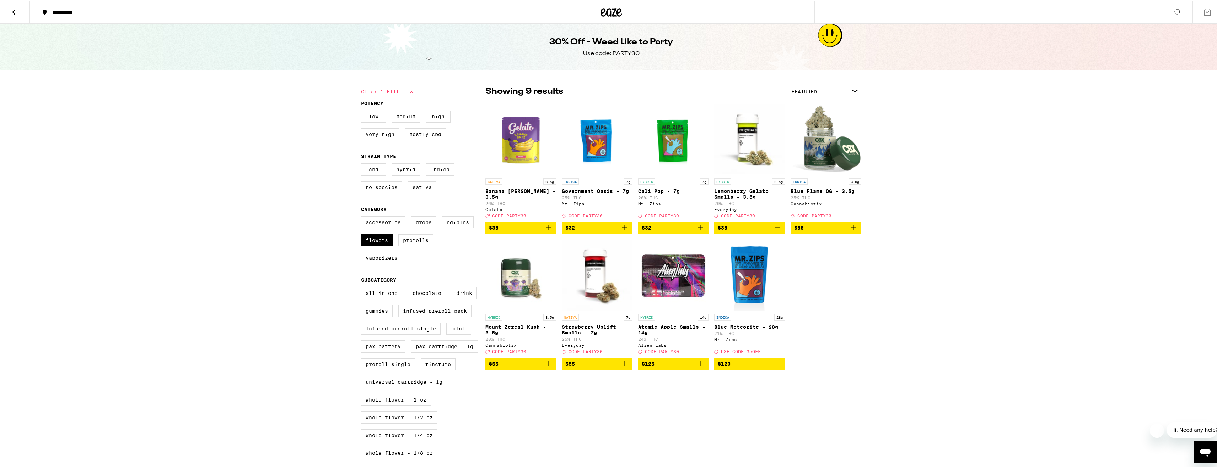 Image resolution: width=1217 pixels, height=468 pixels. I want to click on label: Sativa, so click(422, 186).